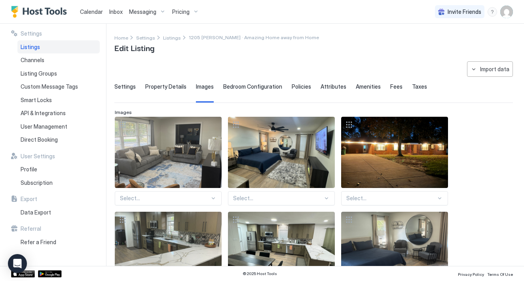  Describe the element at coordinates (121, 38) in the screenshot. I see `span: Home` at that location.